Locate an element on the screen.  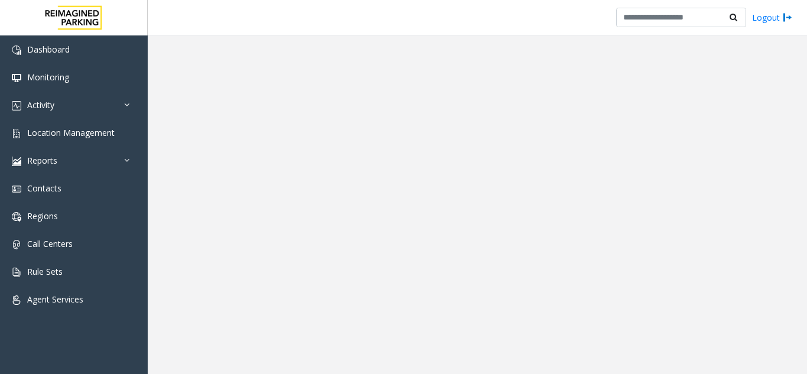
span: Contacts is located at coordinates (44, 188).